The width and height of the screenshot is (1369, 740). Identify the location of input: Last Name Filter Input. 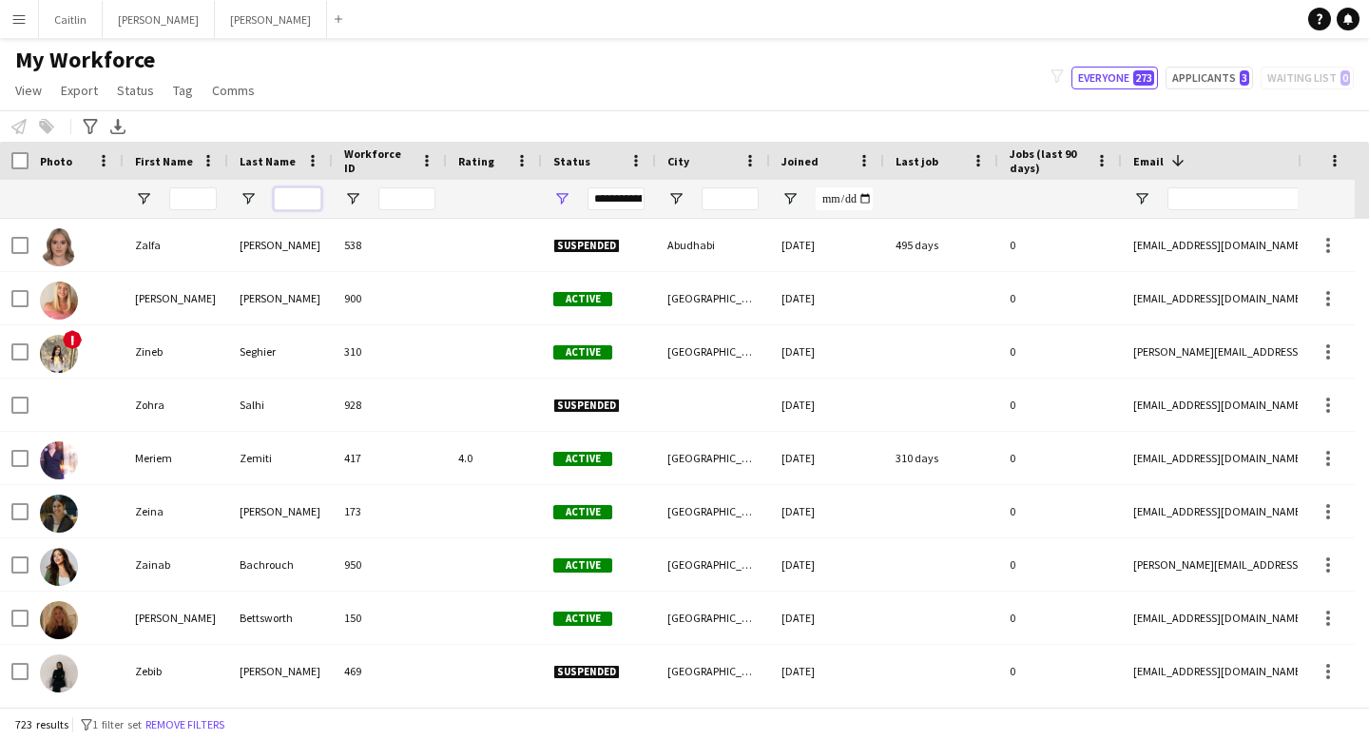
(298, 199).